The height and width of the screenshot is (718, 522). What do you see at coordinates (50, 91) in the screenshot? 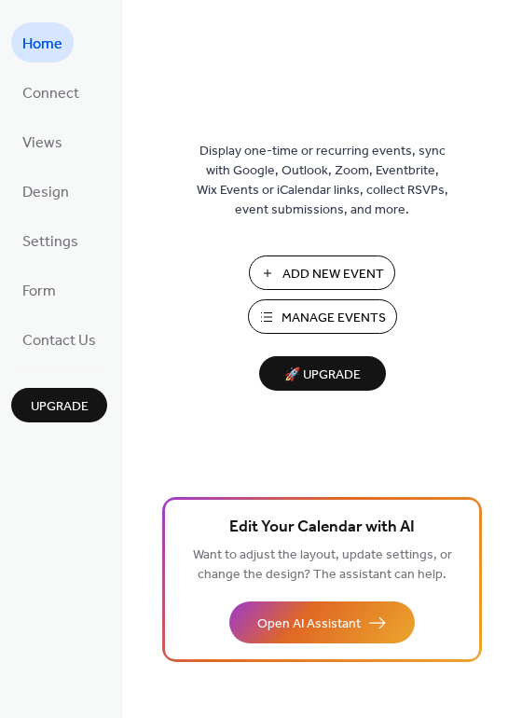
I see `a: Connect` at bounding box center [50, 91].